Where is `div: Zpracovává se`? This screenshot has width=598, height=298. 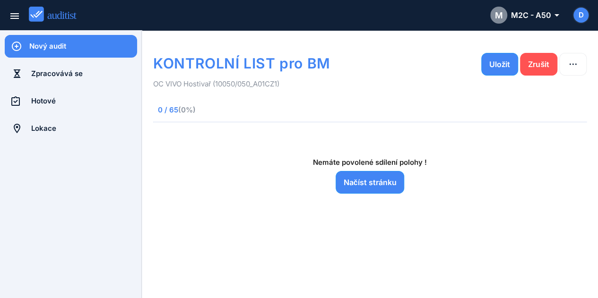 div: Zpracovává se is located at coordinates (84, 74).